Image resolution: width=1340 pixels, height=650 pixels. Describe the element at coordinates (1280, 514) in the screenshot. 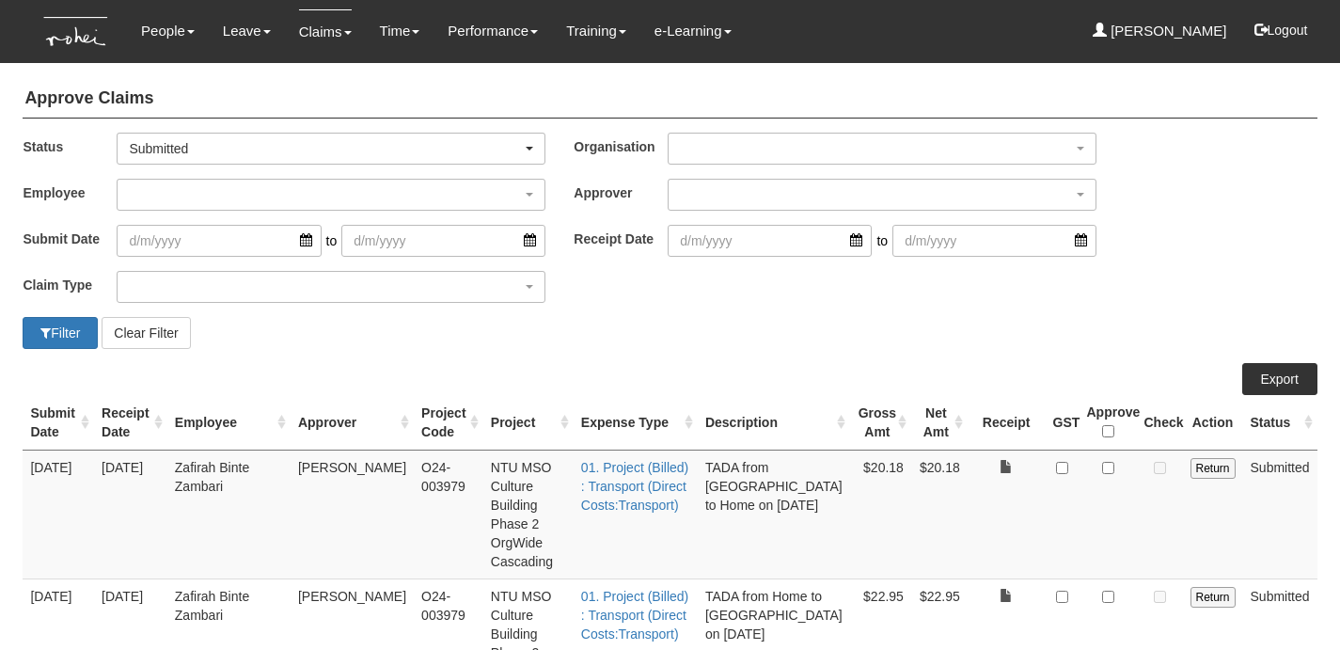

I see `td: Submitted` at that location.